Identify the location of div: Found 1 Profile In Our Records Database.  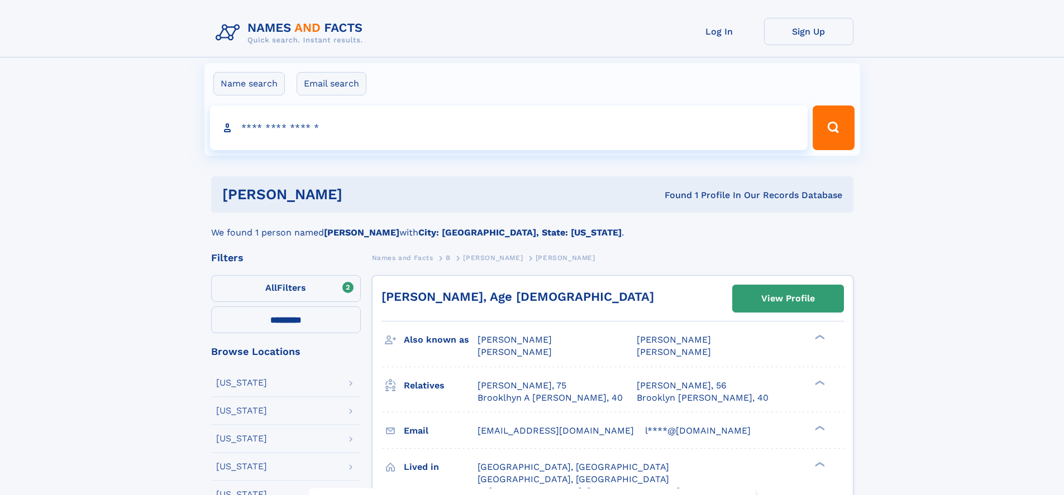
(673, 195).